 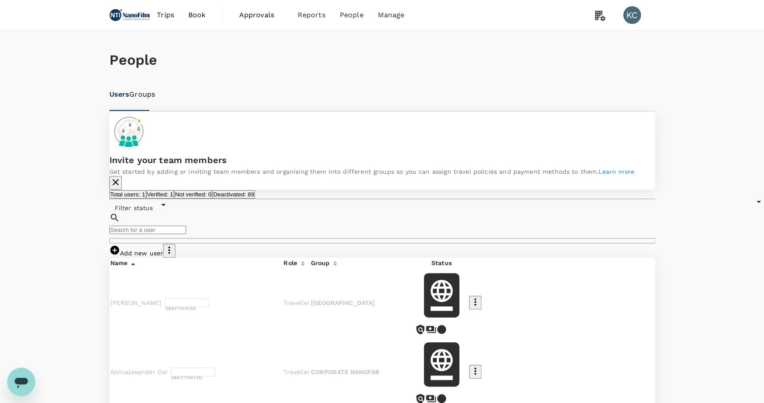 I want to click on button: Deactivated: 89, so click(x=234, y=194).